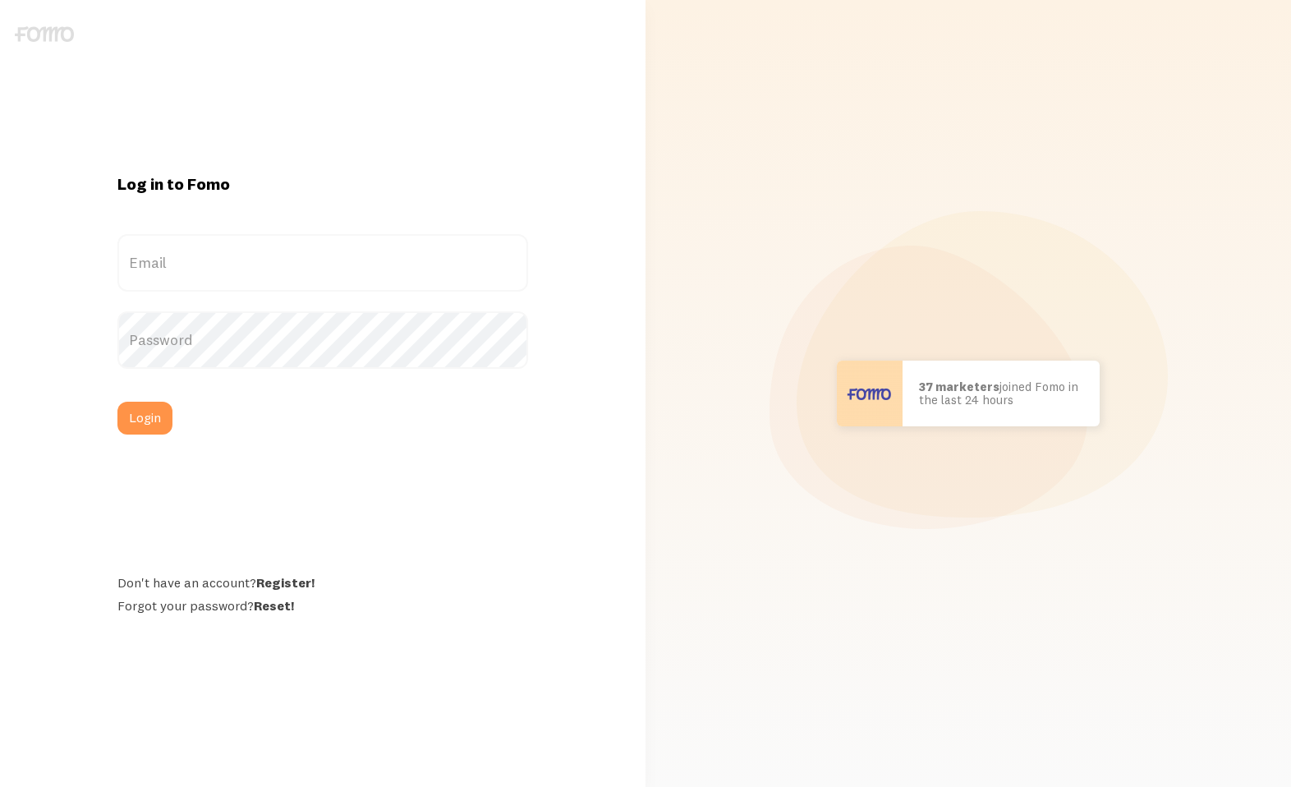 Image resolution: width=1291 pixels, height=787 pixels. Describe the element at coordinates (959, 386) in the screenshot. I see `b: 37 marketers` at that location.